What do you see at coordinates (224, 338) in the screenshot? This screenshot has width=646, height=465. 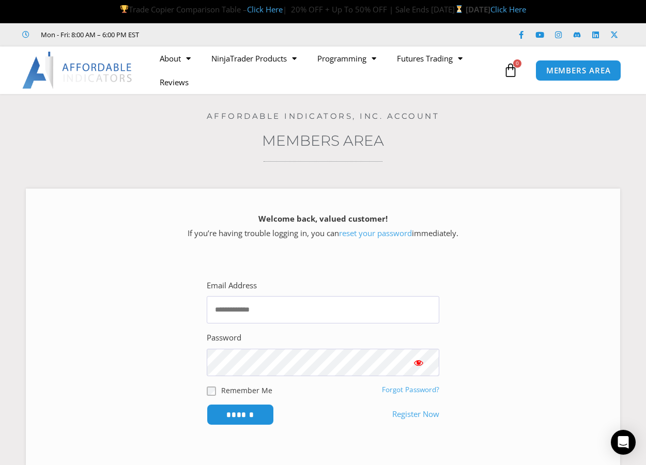 I see `label: Password` at bounding box center [224, 338].